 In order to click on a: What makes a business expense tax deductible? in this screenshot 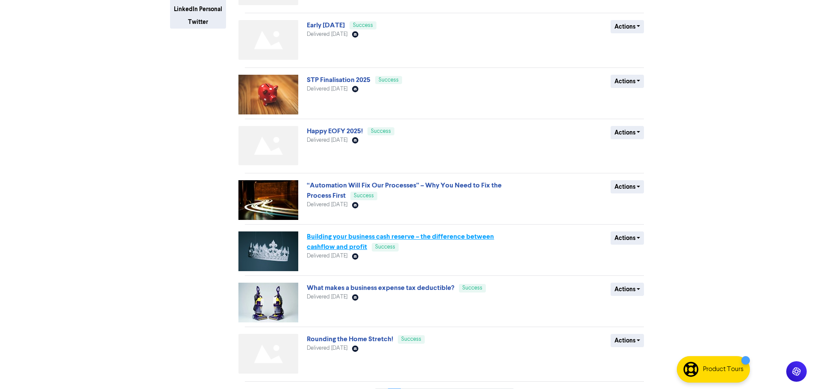, I will do `click(380, 288)`.